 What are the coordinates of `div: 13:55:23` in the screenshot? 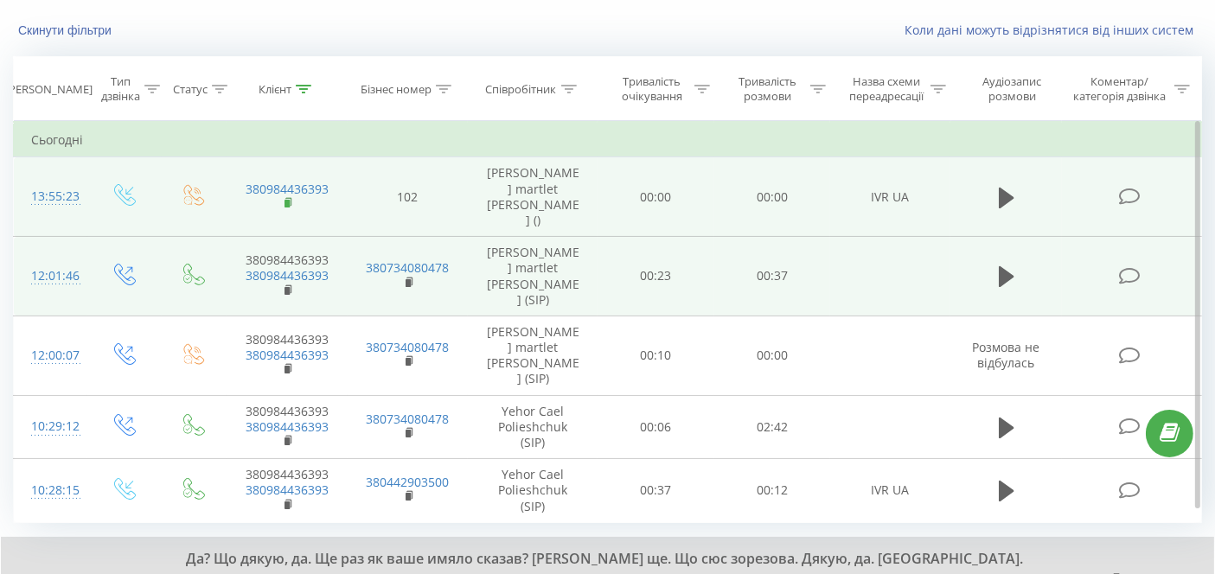 It's located at (50, 196).